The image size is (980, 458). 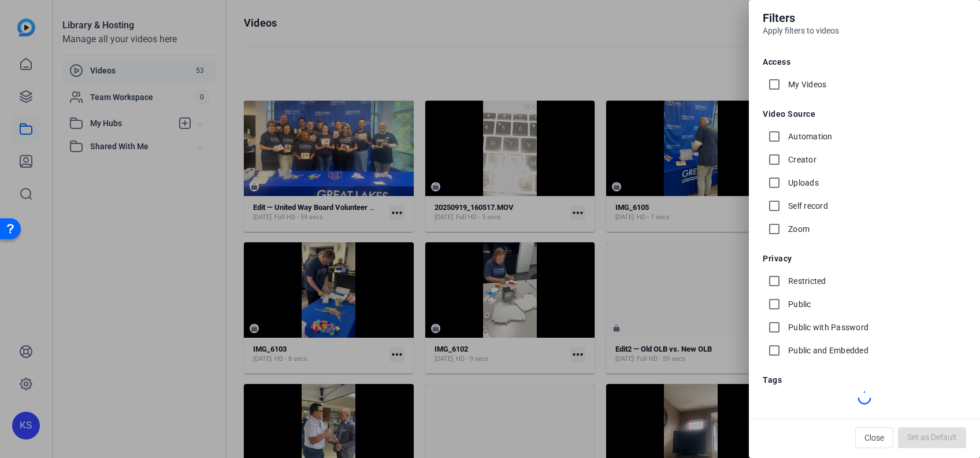 What do you see at coordinates (865, 18) in the screenshot?
I see `h4: Filters` at bounding box center [865, 18].